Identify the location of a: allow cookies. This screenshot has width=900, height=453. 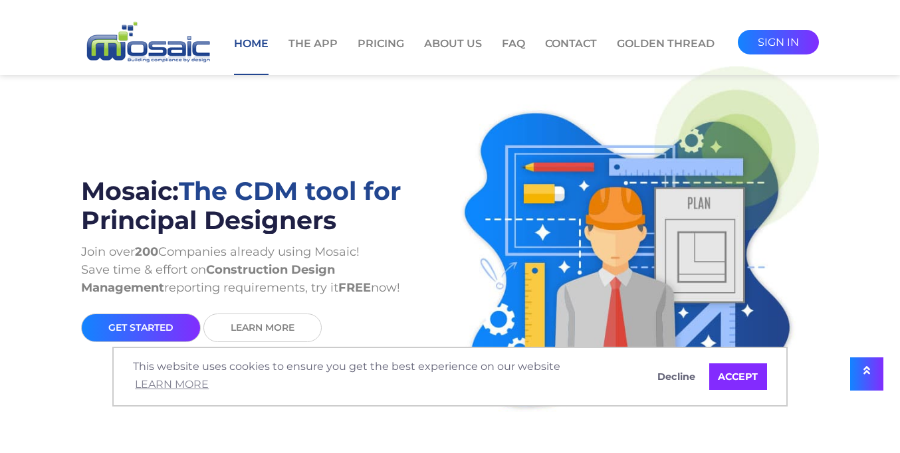
(738, 377).